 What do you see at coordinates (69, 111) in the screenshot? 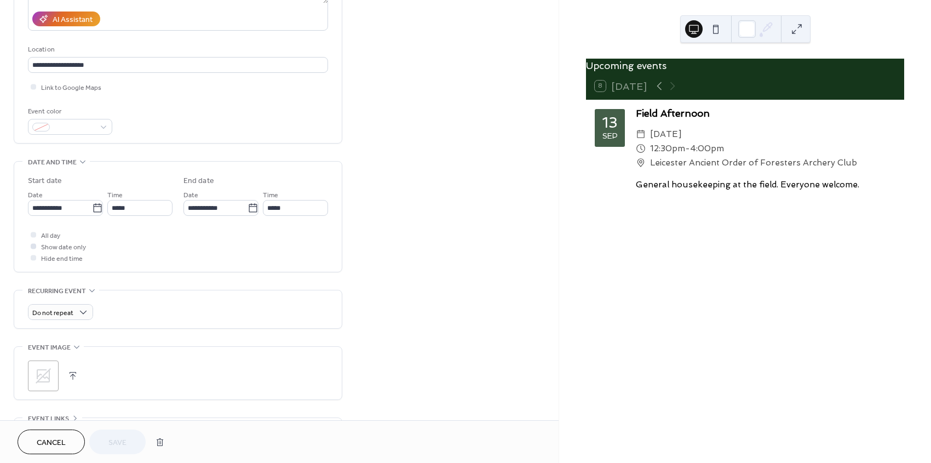
I see `div: Event color` at bounding box center [69, 111].